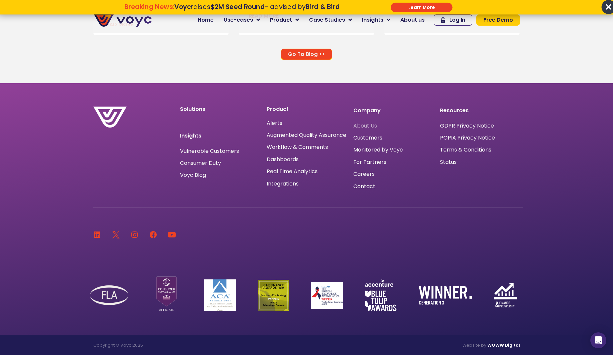 The image size is (613, 355). Describe the element at coordinates (97, 30) in the screenshot. I see `span: Phone` at that location.